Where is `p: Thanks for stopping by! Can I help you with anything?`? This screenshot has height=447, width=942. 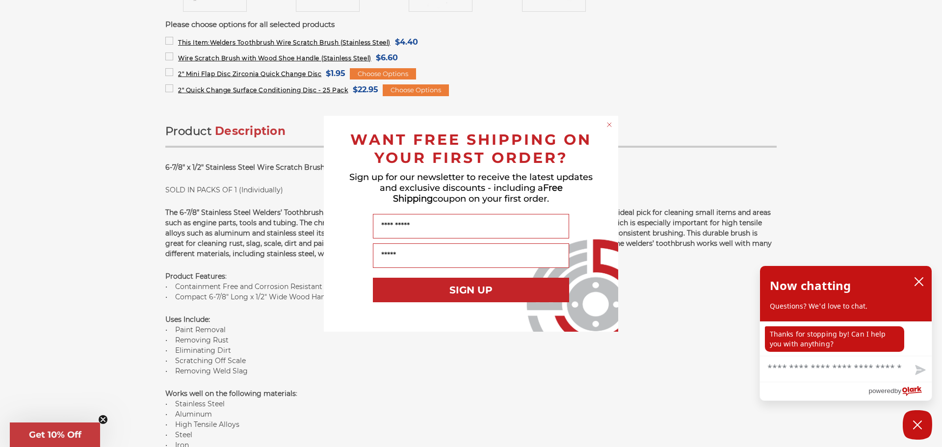
p: Thanks for stopping by! Can I help you with anything? is located at coordinates (834, 339).